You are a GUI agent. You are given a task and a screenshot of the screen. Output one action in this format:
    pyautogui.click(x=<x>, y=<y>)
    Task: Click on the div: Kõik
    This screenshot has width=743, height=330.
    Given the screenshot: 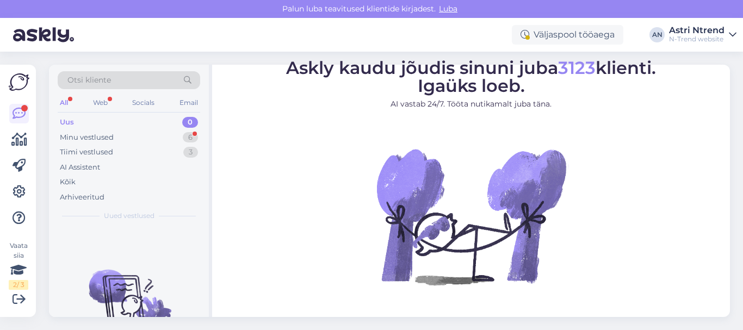 What is the action you would take?
    pyautogui.click(x=67, y=182)
    